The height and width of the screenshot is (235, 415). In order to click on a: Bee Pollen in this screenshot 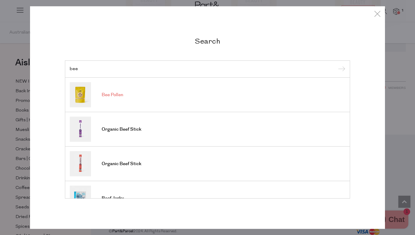, I will do `click(207, 95)`.